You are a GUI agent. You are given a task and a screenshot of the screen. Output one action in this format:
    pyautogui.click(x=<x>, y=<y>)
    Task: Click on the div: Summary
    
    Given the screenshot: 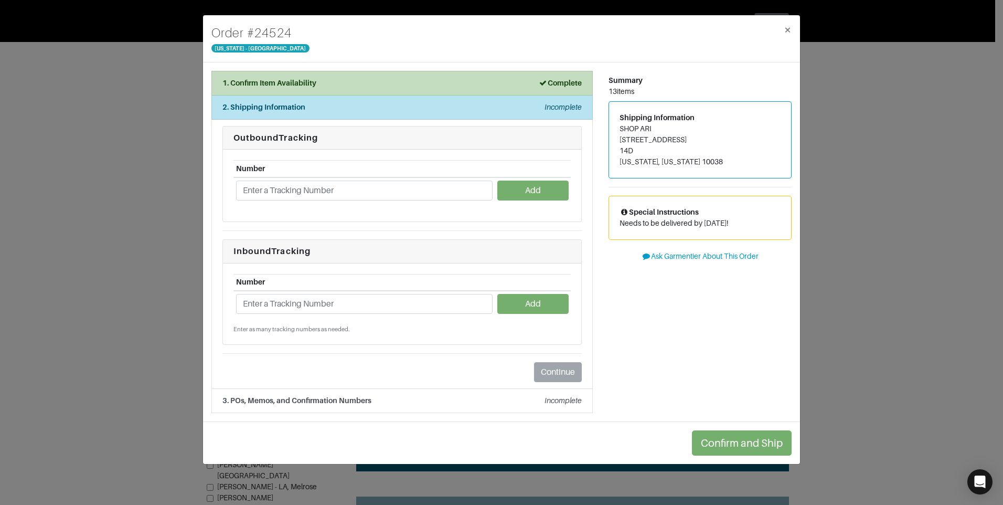 What is the action you would take?
    pyautogui.click(x=700, y=80)
    